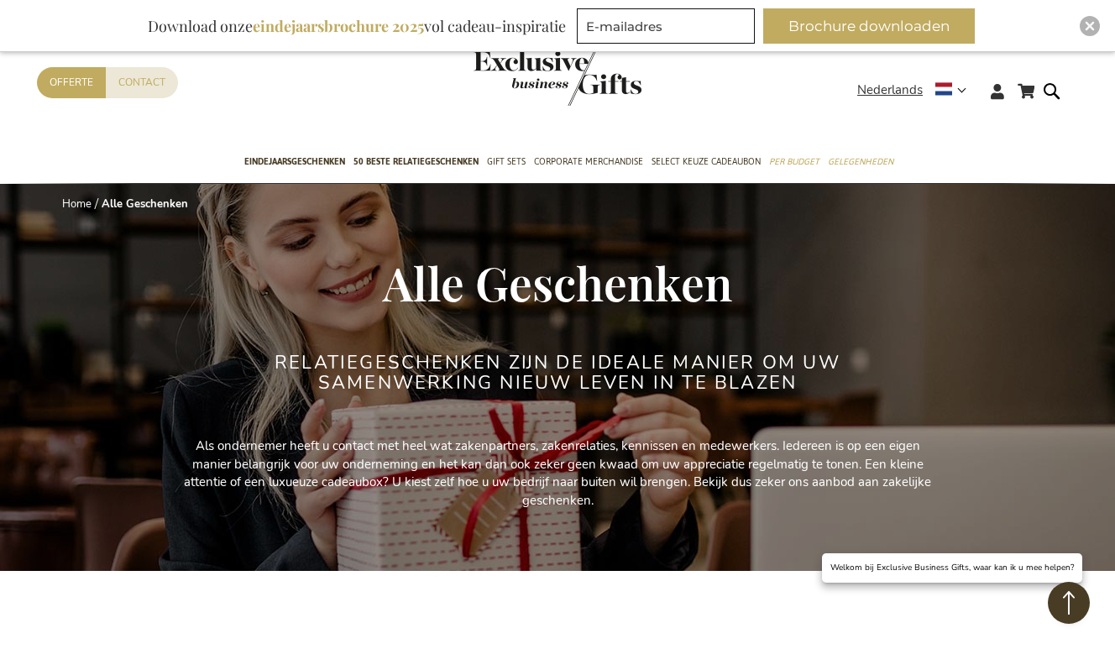  What do you see at coordinates (76, 204) in the screenshot?
I see `a: Home` at bounding box center [76, 204].